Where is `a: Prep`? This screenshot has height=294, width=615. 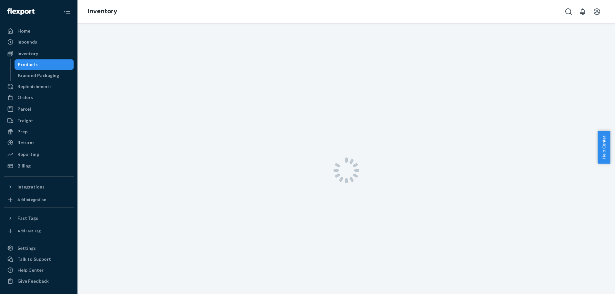 a: Prep is located at coordinates (39, 132).